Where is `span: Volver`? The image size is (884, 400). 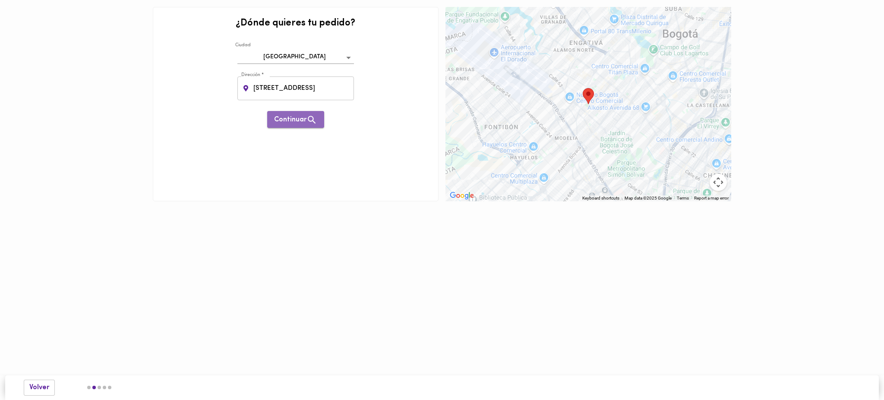 span: Volver is located at coordinates (39, 387).